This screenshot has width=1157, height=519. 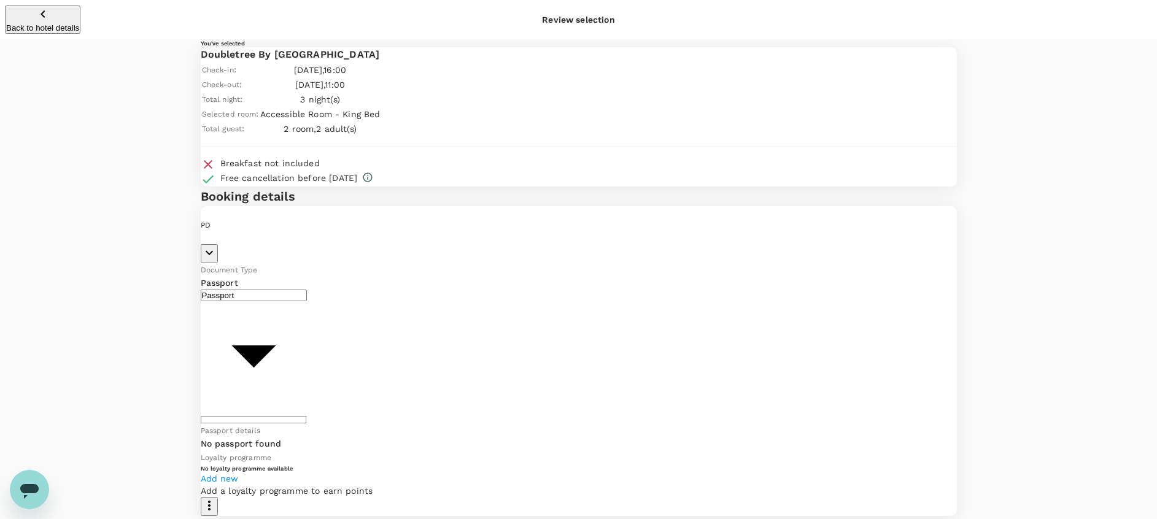 I want to click on span: Passport details, so click(x=230, y=431).